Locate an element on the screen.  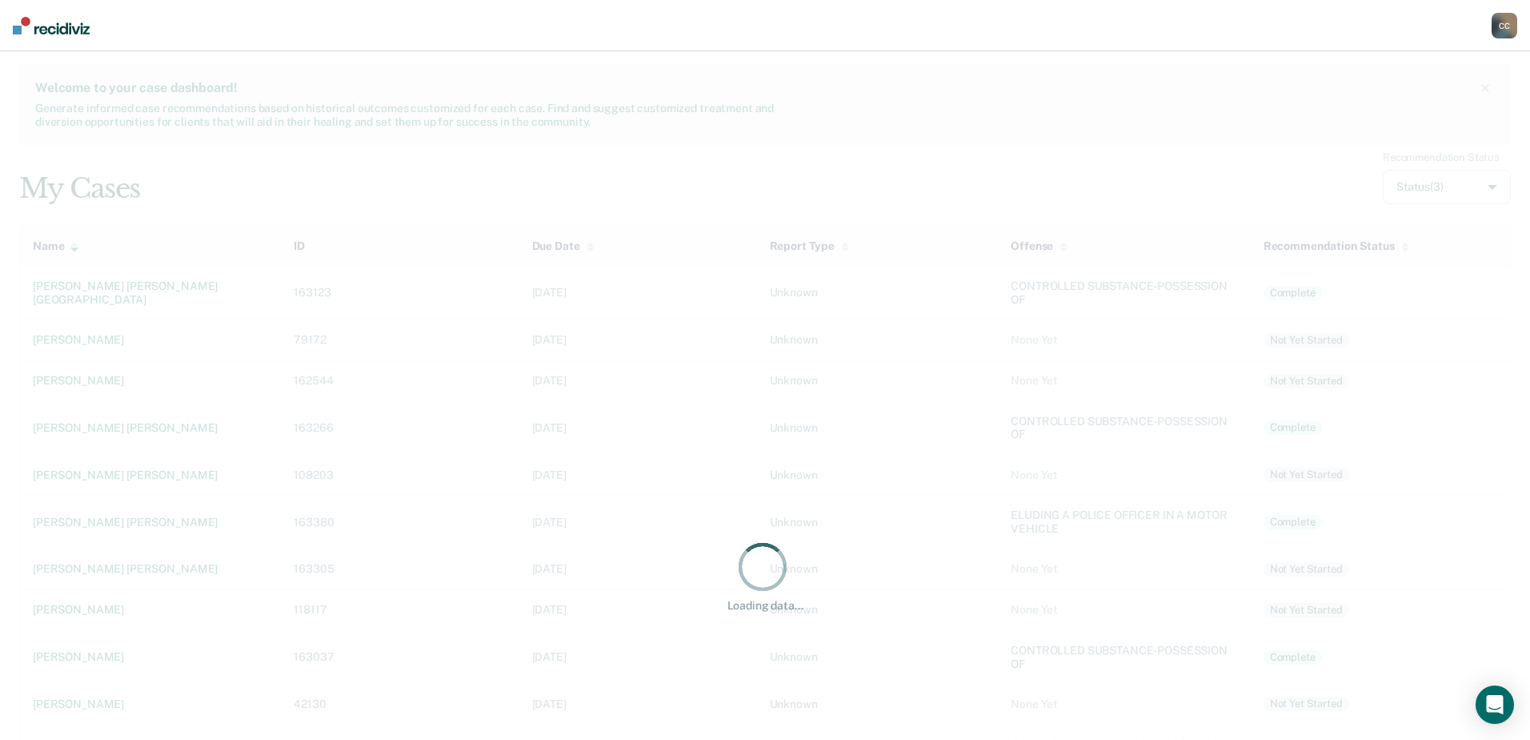
div: Report Type is located at coordinates (809, 246).